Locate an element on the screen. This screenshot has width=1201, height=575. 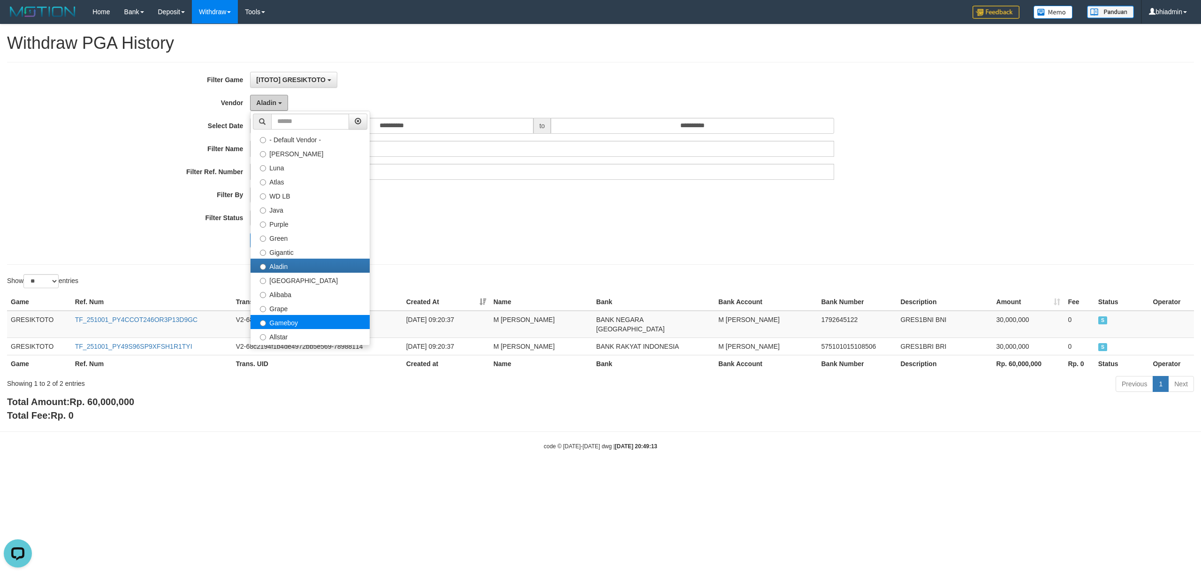
span: to is located at coordinates (542, 126).